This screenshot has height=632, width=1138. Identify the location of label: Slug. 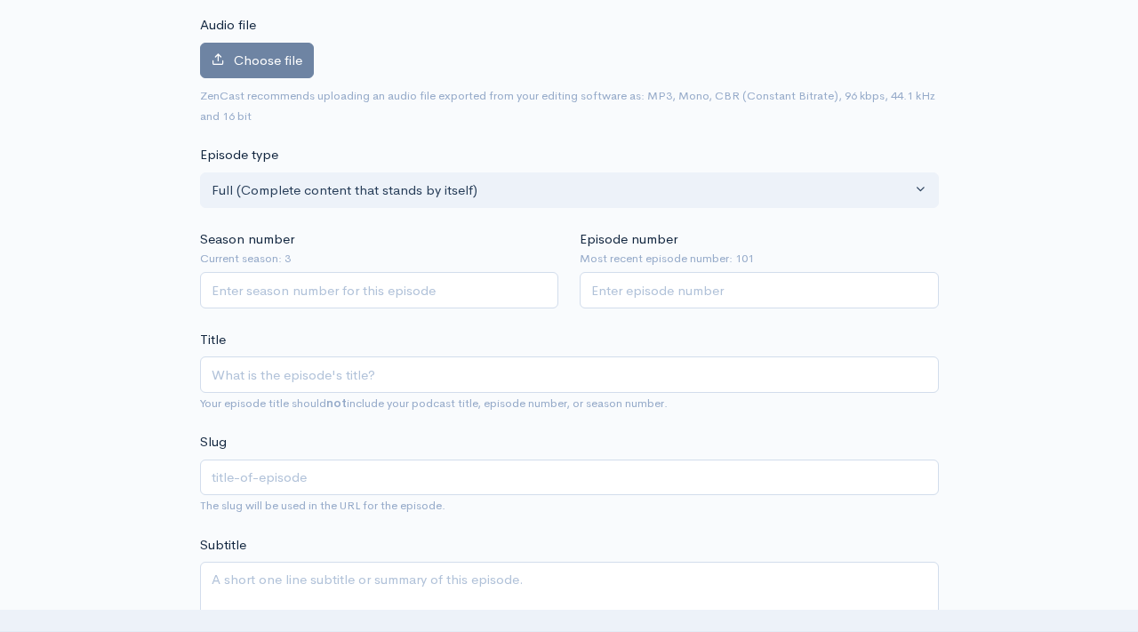
(213, 442).